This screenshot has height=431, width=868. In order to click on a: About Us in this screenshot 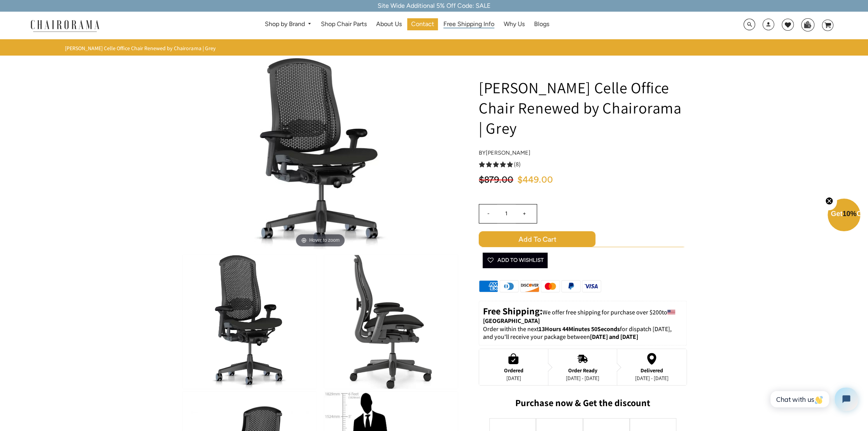, I will do `click(389, 24)`.